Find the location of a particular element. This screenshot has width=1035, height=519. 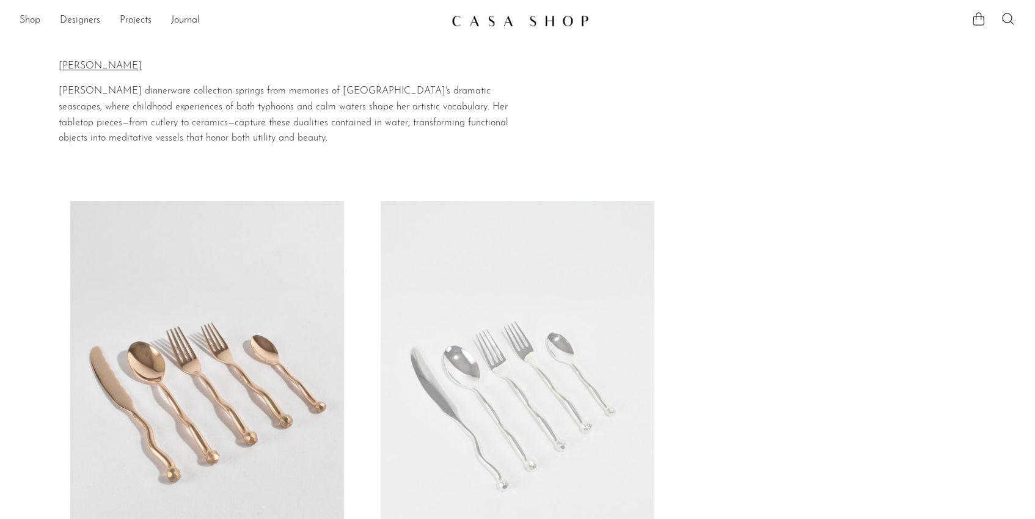

a: Journal is located at coordinates (185, 21).